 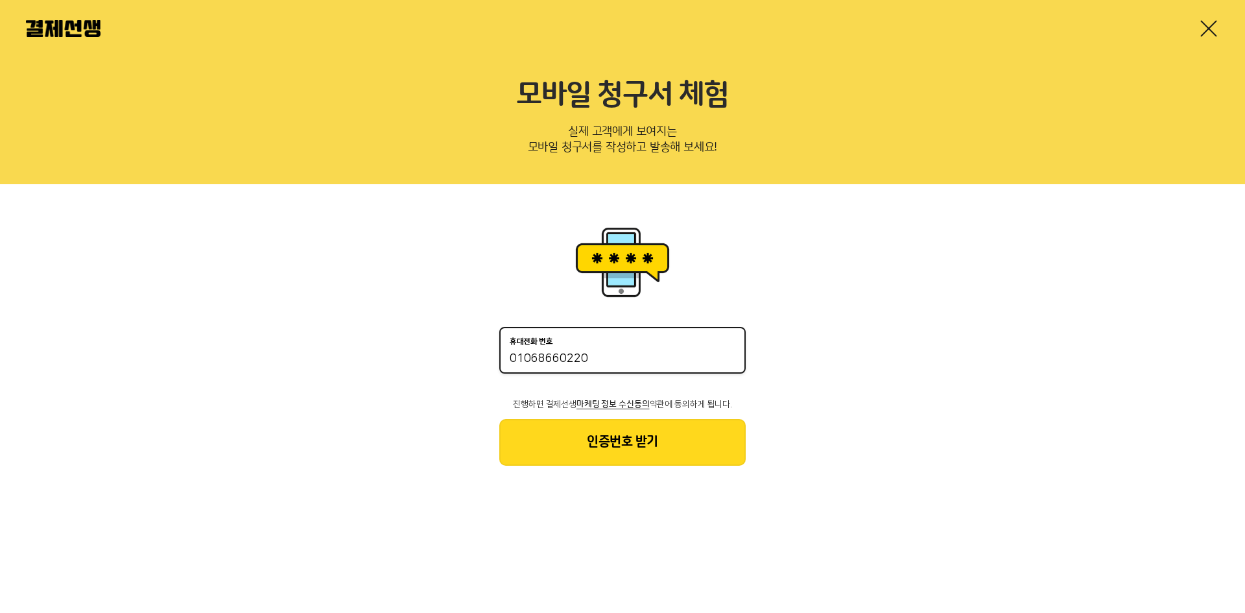 What do you see at coordinates (531, 342) in the screenshot?
I see `p: 휴대전화 번호` at bounding box center [531, 342].